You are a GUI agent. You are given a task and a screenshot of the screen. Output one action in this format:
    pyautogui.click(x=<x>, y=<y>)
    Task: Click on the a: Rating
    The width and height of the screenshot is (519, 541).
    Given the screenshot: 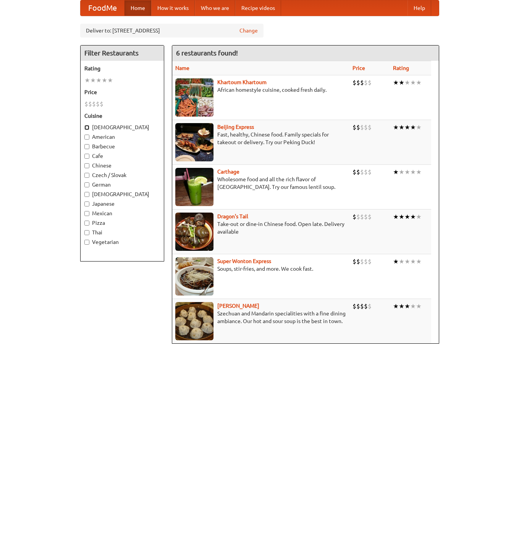 What is the action you would take?
    pyautogui.click(x=401, y=68)
    